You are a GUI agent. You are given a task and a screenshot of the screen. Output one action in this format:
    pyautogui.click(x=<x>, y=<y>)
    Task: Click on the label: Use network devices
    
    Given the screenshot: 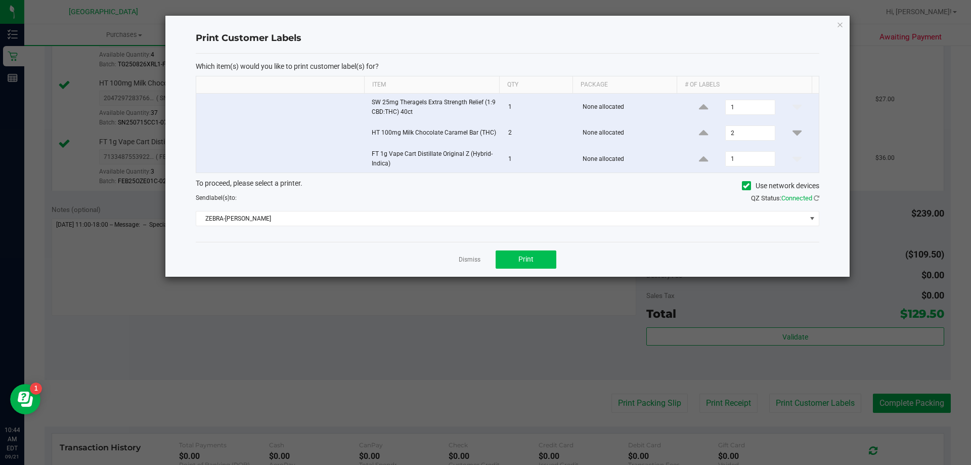 What is the action you would take?
    pyautogui.click(x=780, y=186)
    